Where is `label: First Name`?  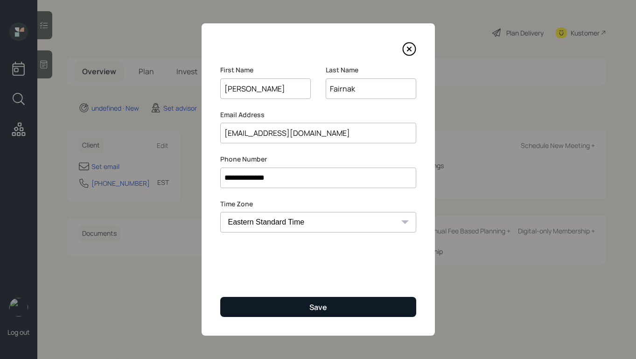
label: First Name is located at coordinates (266, 70).